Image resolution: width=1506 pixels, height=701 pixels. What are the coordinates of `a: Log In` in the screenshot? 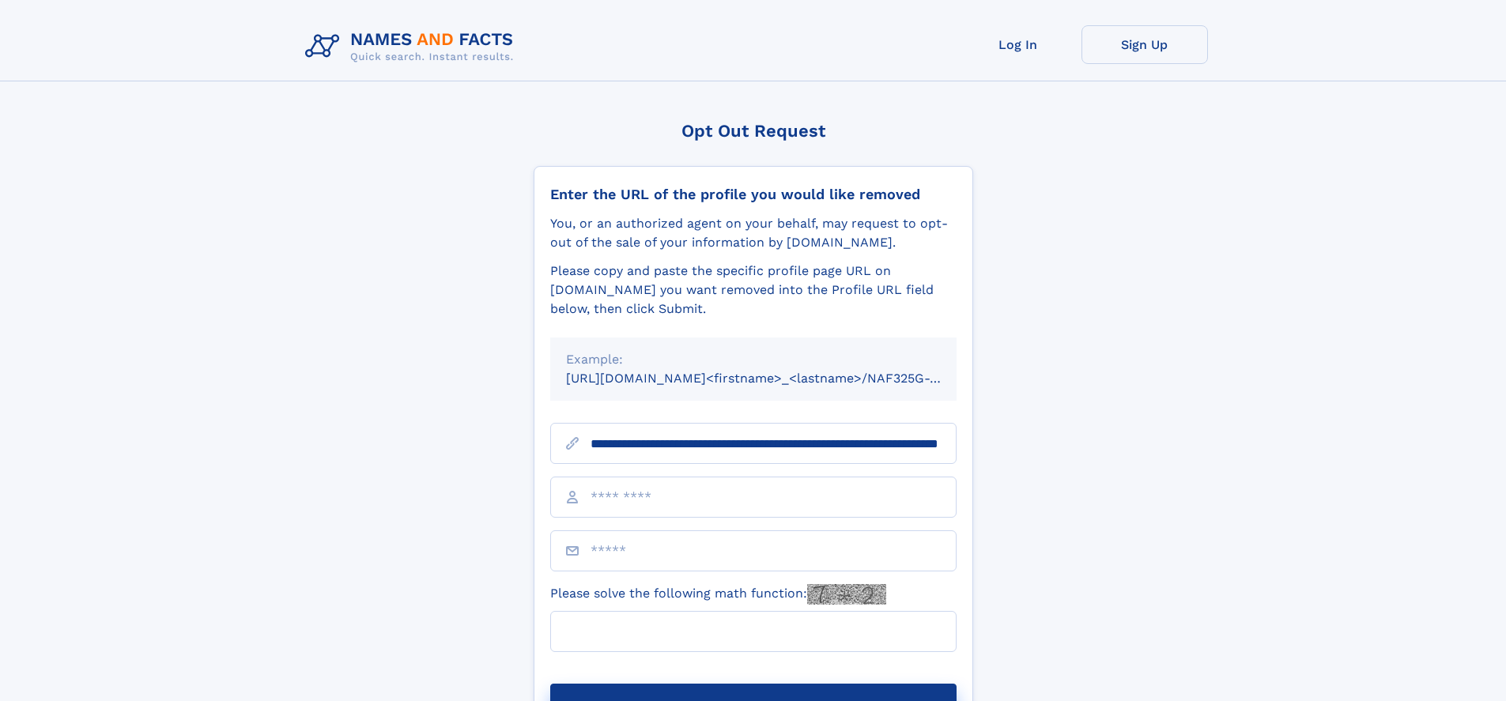 It's located at (1018, 44).